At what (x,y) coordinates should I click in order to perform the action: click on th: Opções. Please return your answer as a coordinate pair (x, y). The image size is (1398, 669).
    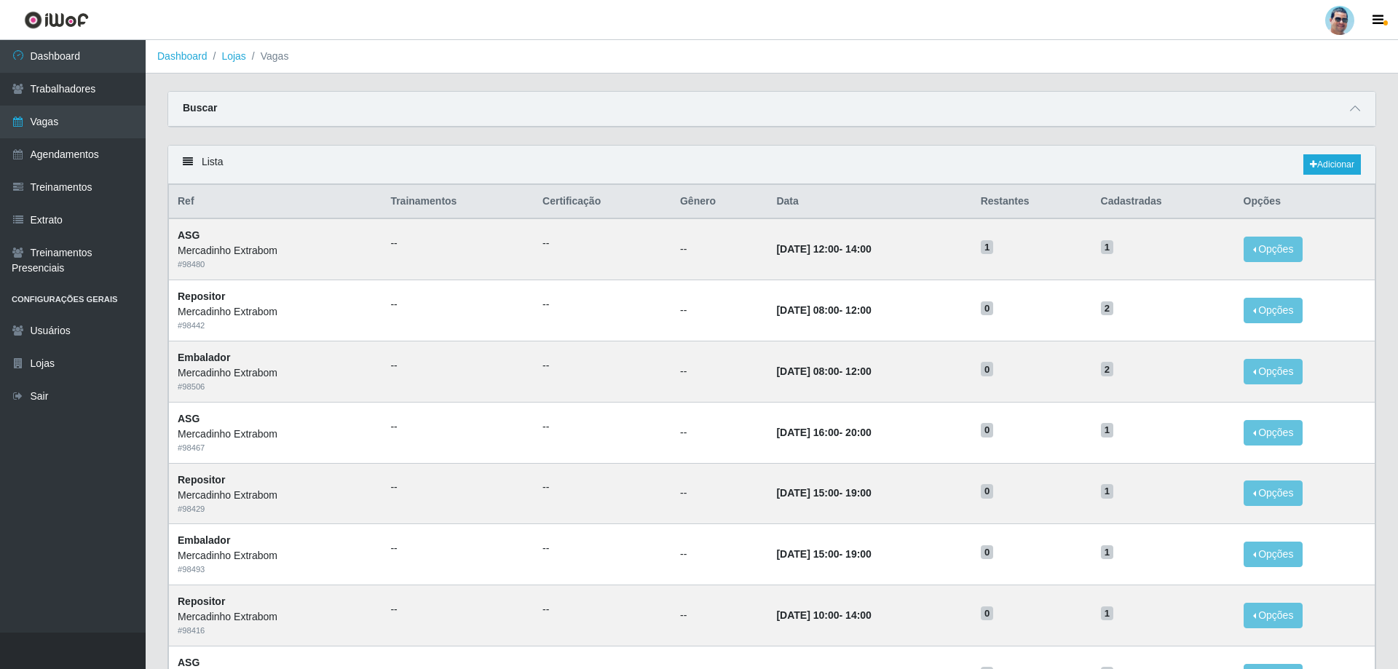
    Looking at the image, I should click on (1305, 202).